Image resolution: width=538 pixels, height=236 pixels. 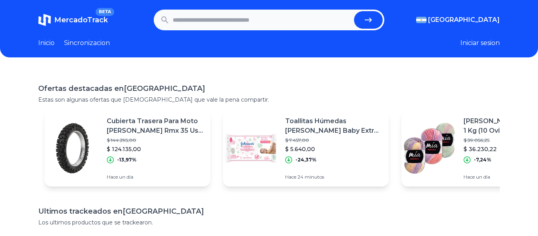 What do you see at coordinates (46, 43) in the screenshot?
I see `a: Inicio` at bounding box center [46, 43].